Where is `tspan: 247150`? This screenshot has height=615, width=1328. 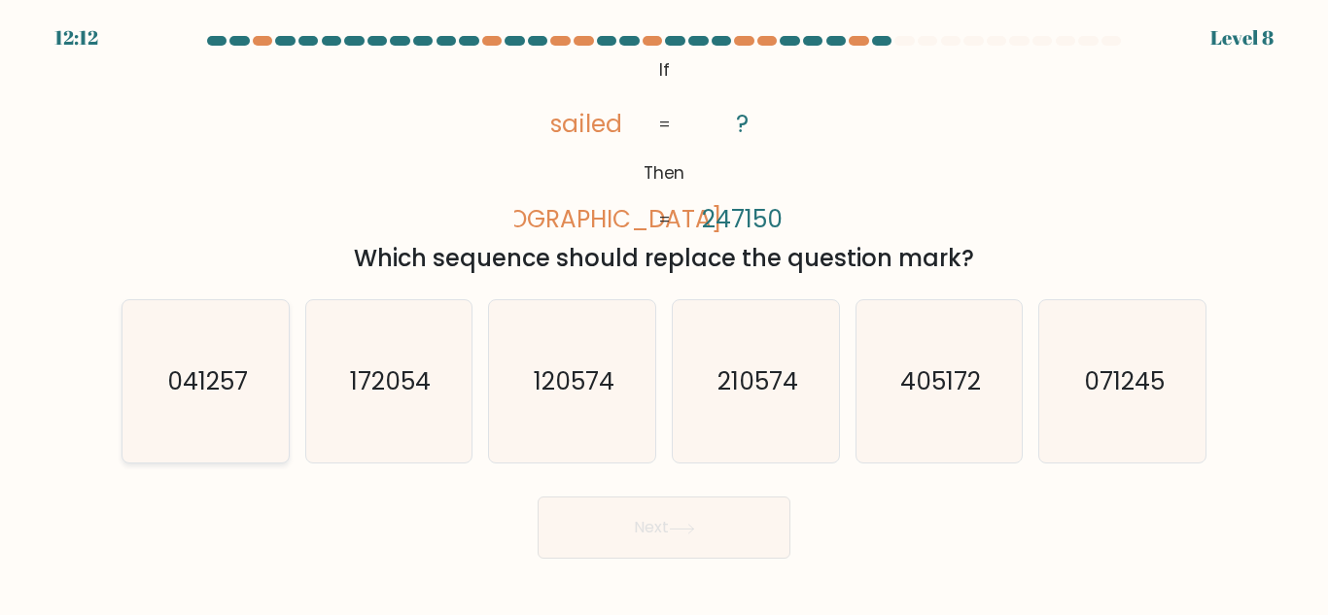
tspan: 247150 is located at coordinates (742, 220).